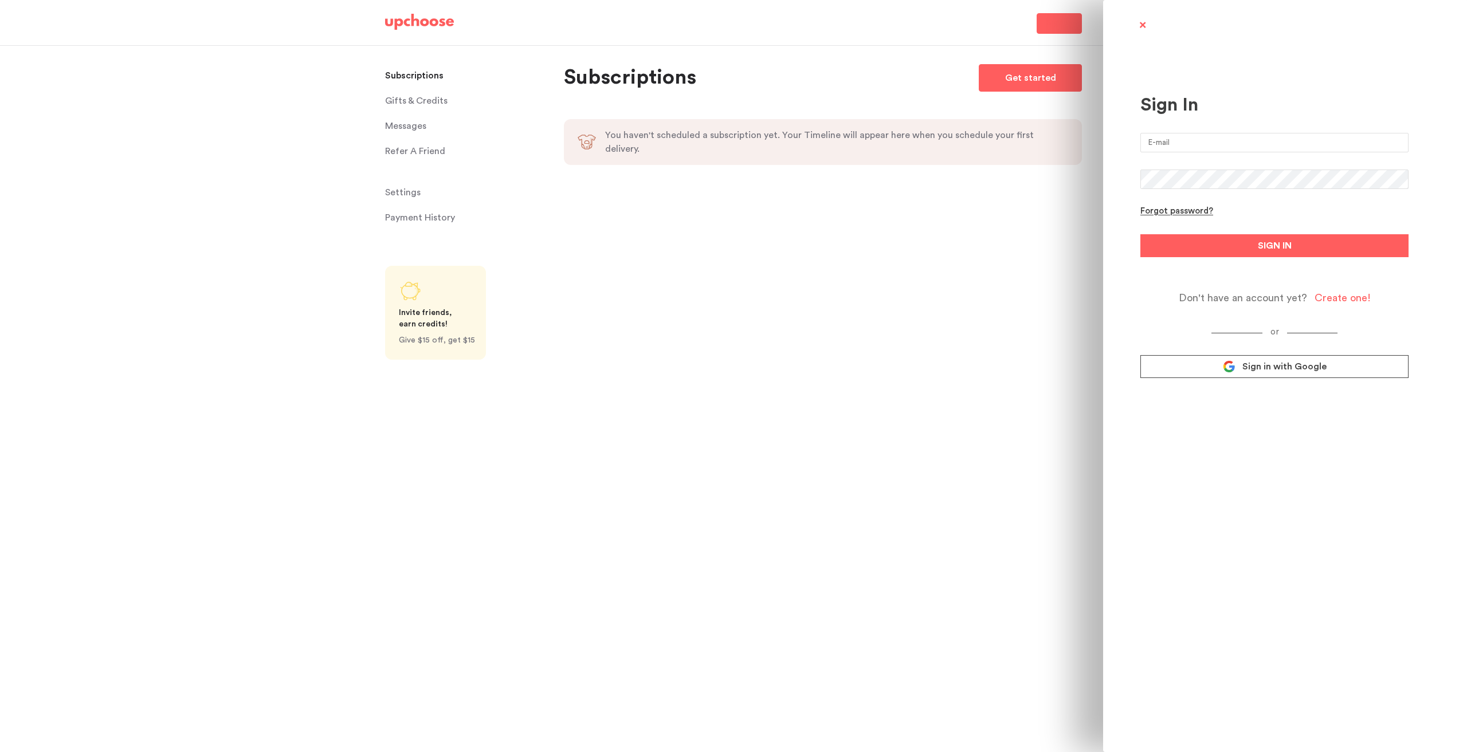 This screenshot has width=1467, height=752. What do you see at coordinates (1274, 143) in the screenshot?
I see `input: E-mail` at bounding box center [1274, 143].